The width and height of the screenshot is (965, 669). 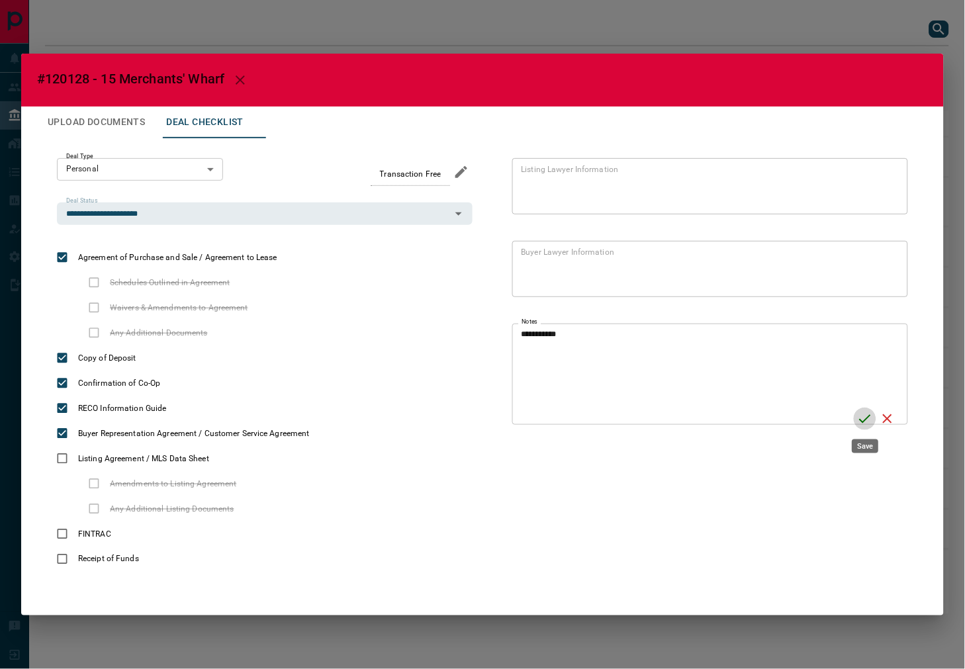 What do you see at coordinates (109, 559) in the screenshot?
I see `span: Receipt of Funds` at bounding box center [109, 559].